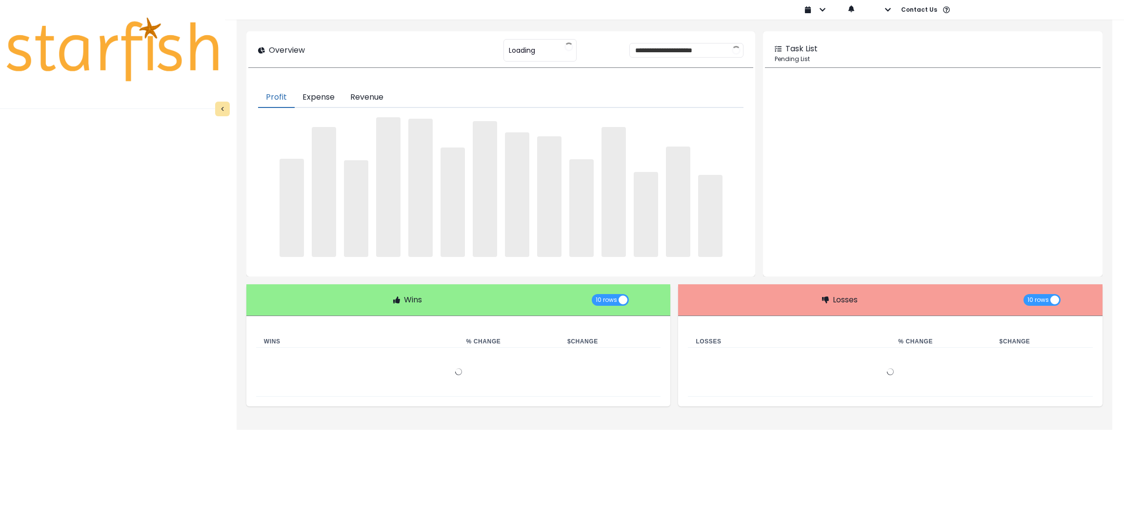 The image size is (1124, 509). Describe the element at coordinates (845, 300) in the screenshot. I see `p: Losses` at that location.